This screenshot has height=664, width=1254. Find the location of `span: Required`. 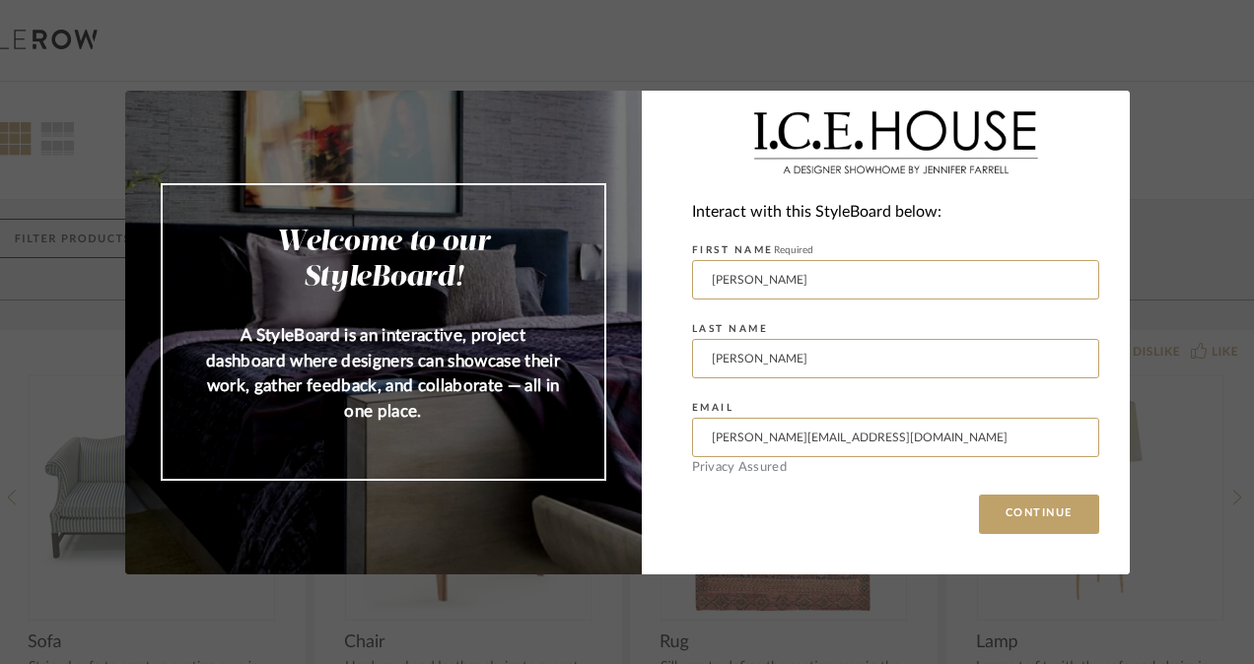

span: Required is located at coordinates (793, 250).